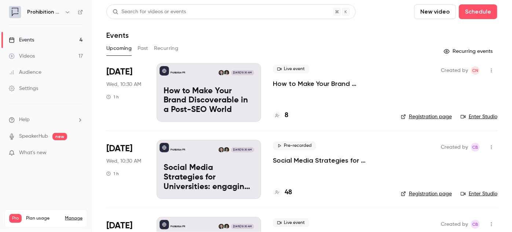 The width and height of the screenshot is (512, 232). Describe the element at coordinates (25, 72) in the screenshot. I see `div: Audience` at that location.